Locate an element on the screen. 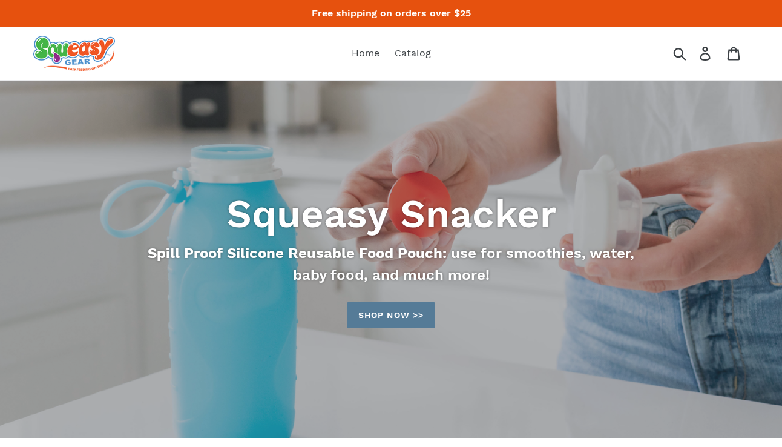  img: squeasy gear snacker portable food pouch is located at coordinates (74, 53).